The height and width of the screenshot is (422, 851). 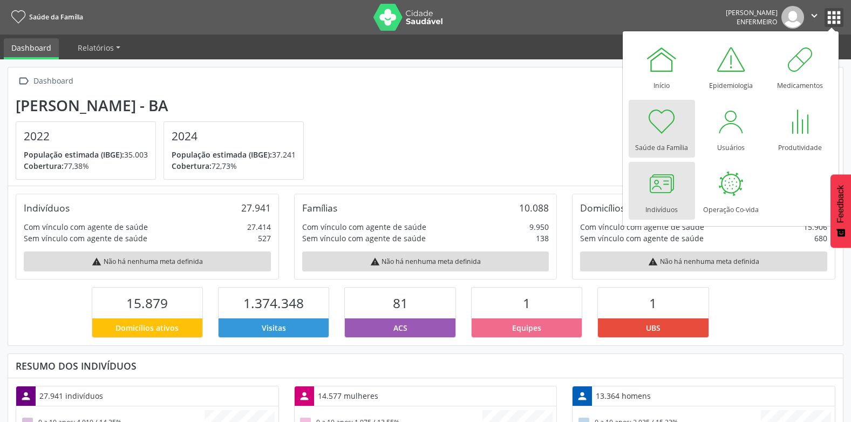 What do you see at coordinates (800, 128) in the screenshot?
I see `a: Produtividade` at bounding box center [800, 128].